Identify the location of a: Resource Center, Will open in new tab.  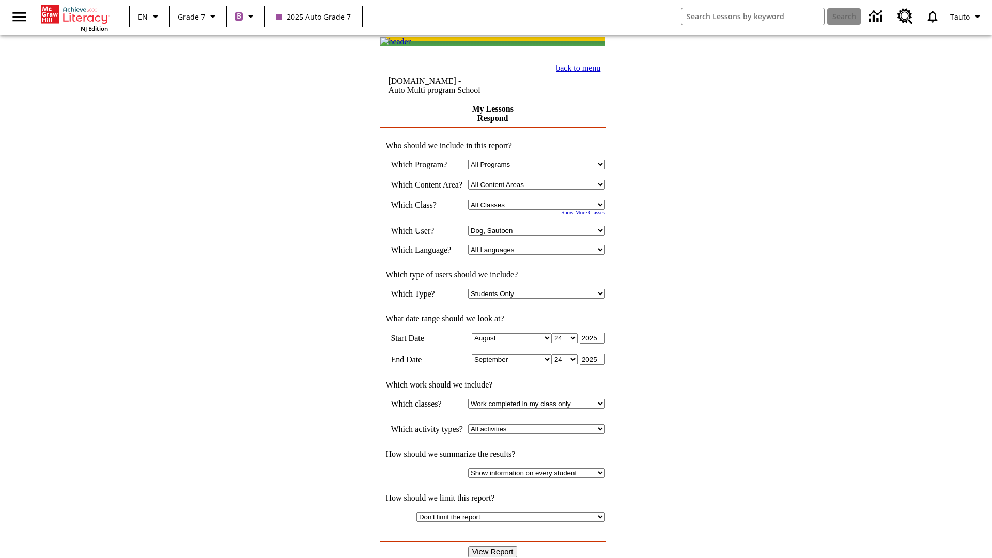
(905, 17).